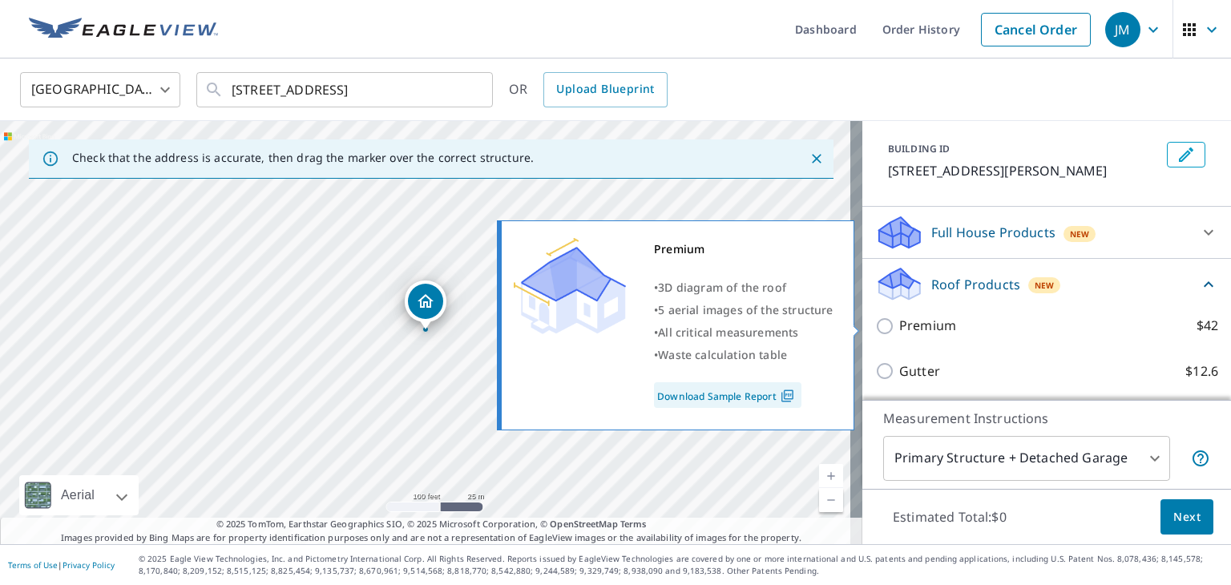  I want to click on a: Current Level 18, Zoom In, so click(831, 476).